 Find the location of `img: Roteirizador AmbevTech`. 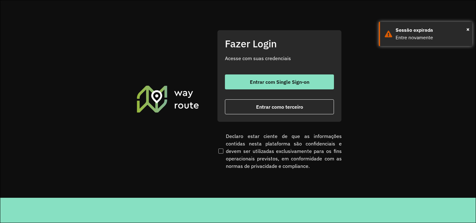

img: Roteirizador AmbevTech is located at coordinates (168, 99).